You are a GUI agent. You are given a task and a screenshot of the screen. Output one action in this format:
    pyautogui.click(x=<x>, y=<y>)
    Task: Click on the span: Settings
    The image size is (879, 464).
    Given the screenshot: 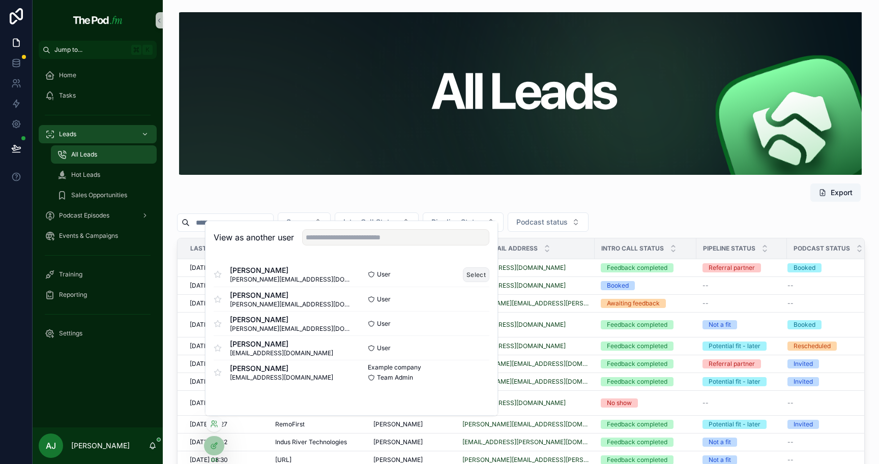 What is the action you would take?
    pyautogui.click(x=71, y=334)
    